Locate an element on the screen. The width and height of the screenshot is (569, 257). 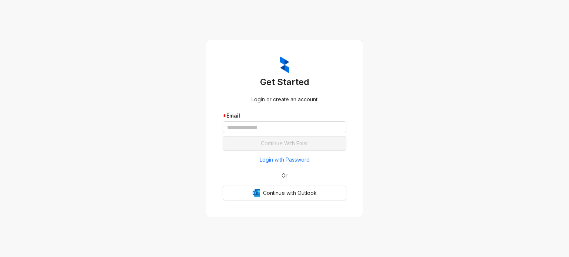
div: Login or create an account is located at coordinates (284, 100).